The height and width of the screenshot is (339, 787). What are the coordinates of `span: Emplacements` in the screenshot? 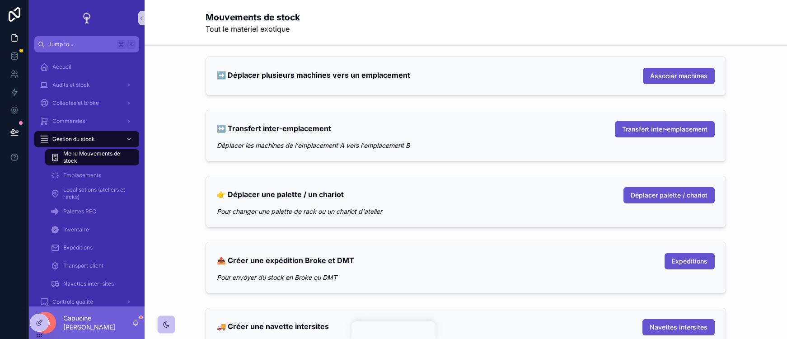 It's located at (82, 175).